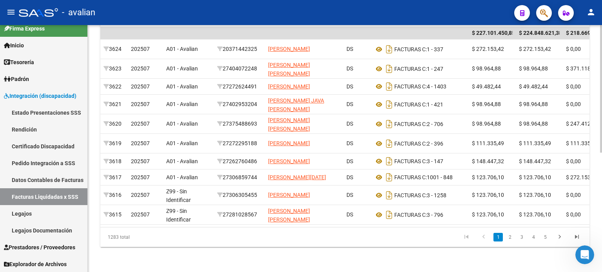 This screenshot has height=272, width=602. Describe the element at coordinates (419, 69) in the screenshot. I see `div: 1 - 247` at that location.